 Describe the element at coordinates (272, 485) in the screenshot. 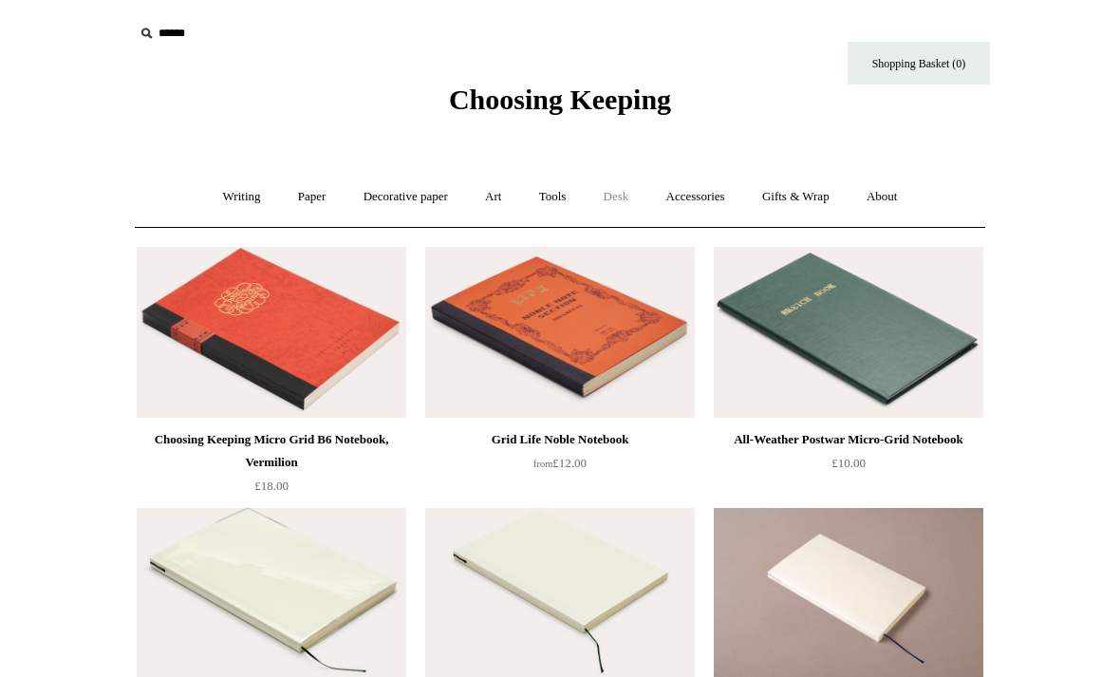

I see `span: £18.00` at that location.